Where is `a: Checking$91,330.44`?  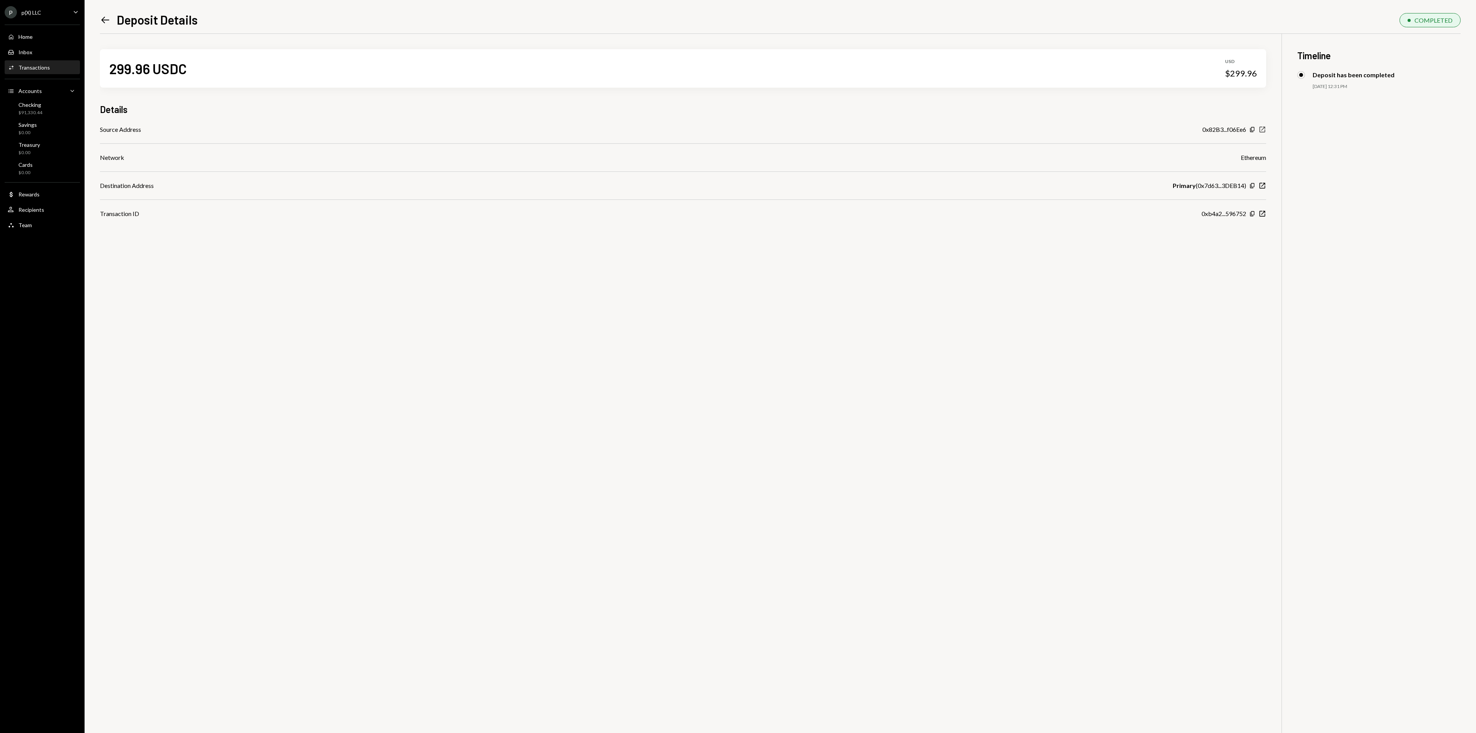 a: Checking$91,330.44 is located at coordinates (42, 108).